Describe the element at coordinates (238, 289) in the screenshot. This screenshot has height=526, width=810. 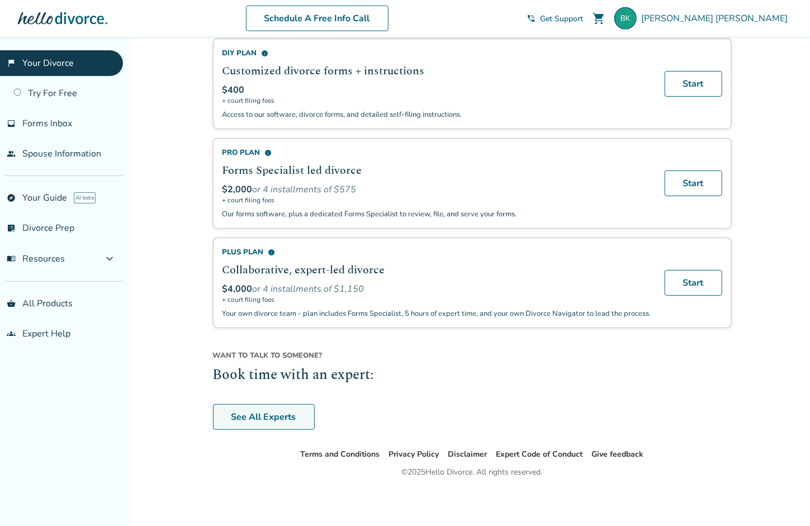
I see `span: $4,000` at that location.